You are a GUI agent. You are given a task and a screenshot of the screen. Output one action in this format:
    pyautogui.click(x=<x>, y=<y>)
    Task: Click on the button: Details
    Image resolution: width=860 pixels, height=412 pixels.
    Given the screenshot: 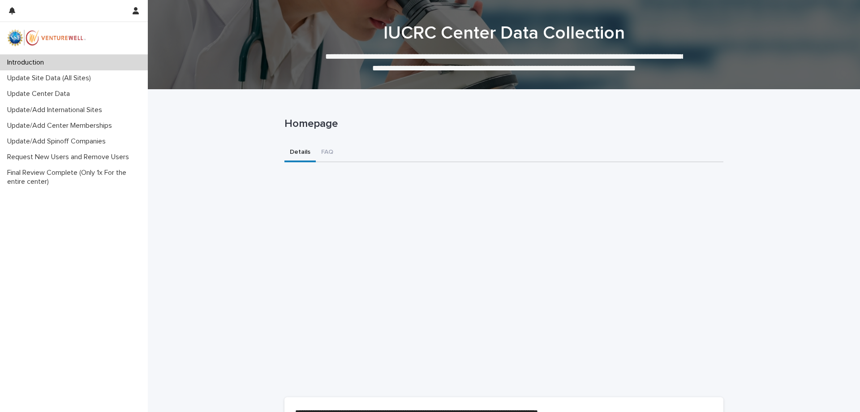 What is the action you would take?
    pyautogui.click(x=300, y=153)
    